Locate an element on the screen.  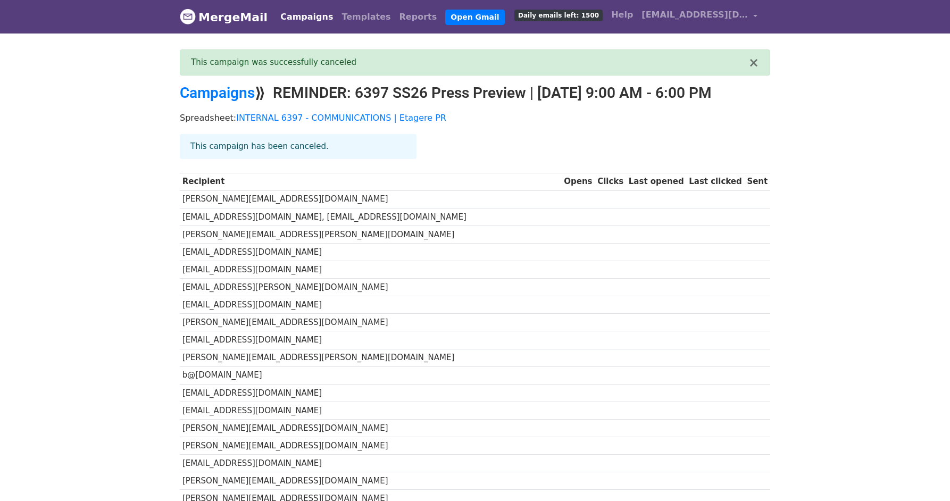
th: Opens is located at coordinates (578, 181).